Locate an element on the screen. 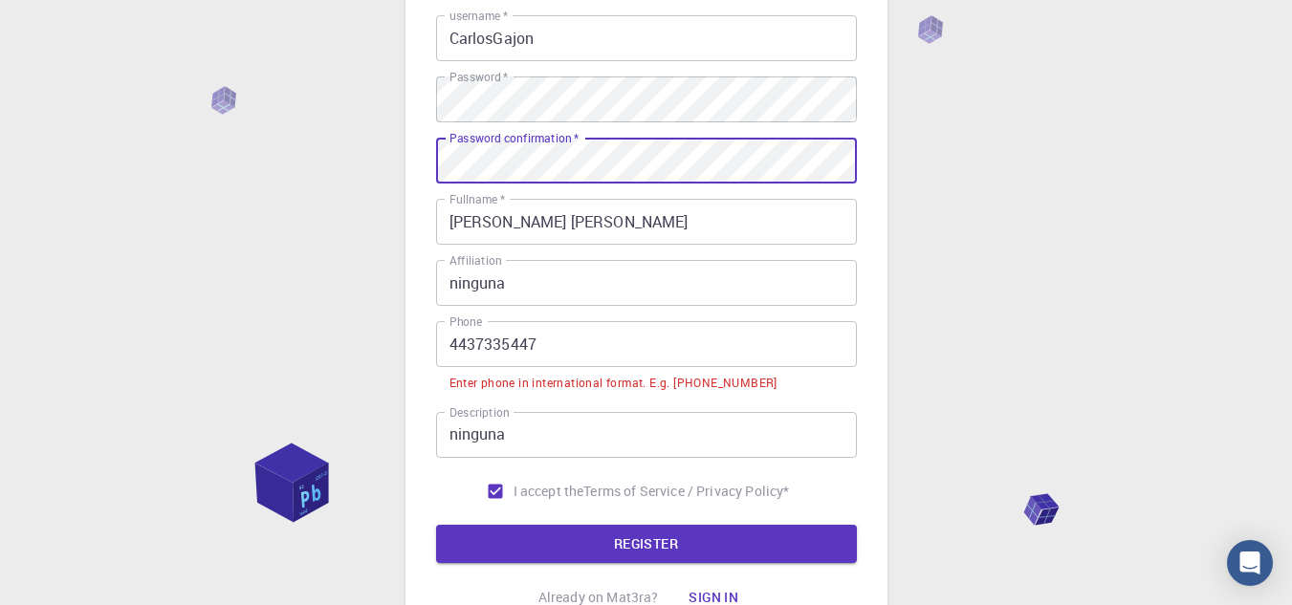 The image size is (1292, 605). label: Affiliation is located at coordinates (475, 260).